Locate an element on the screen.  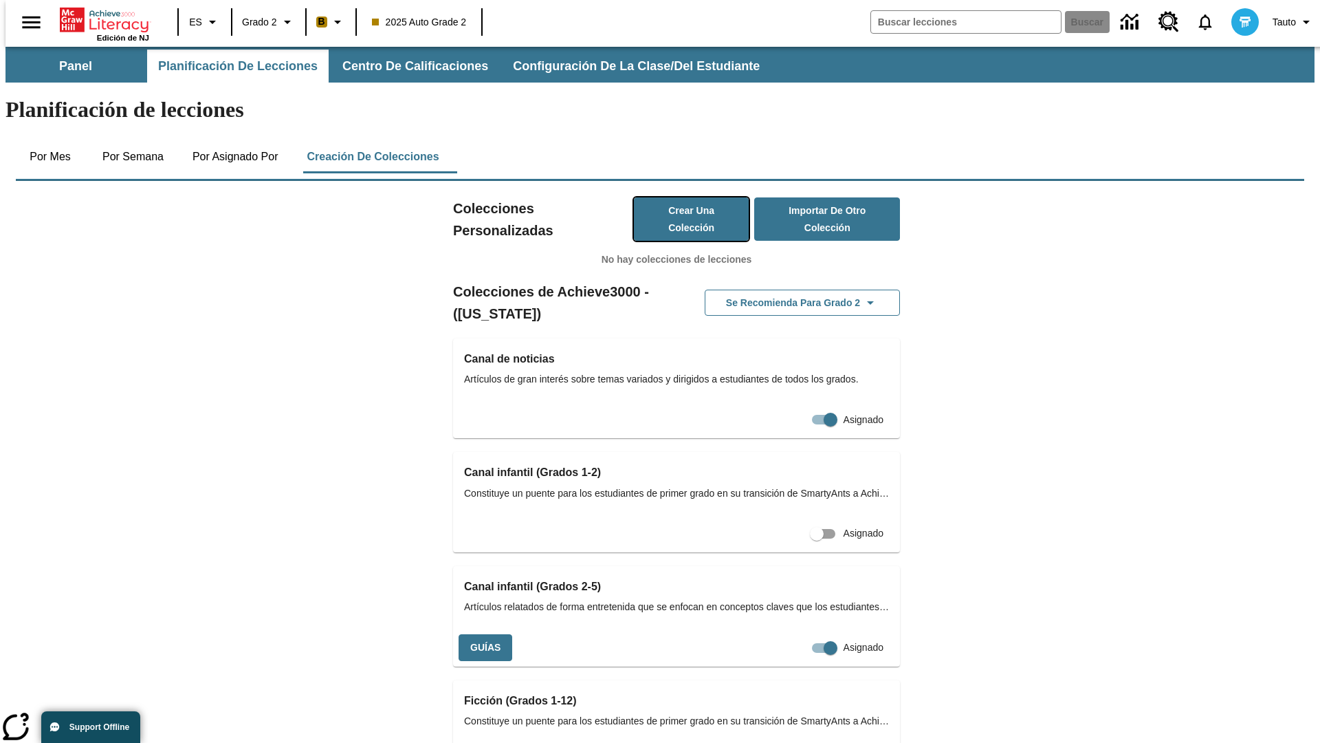
button: Grado: Grado 2, Elige un grado is located at coordinates (269, 22).